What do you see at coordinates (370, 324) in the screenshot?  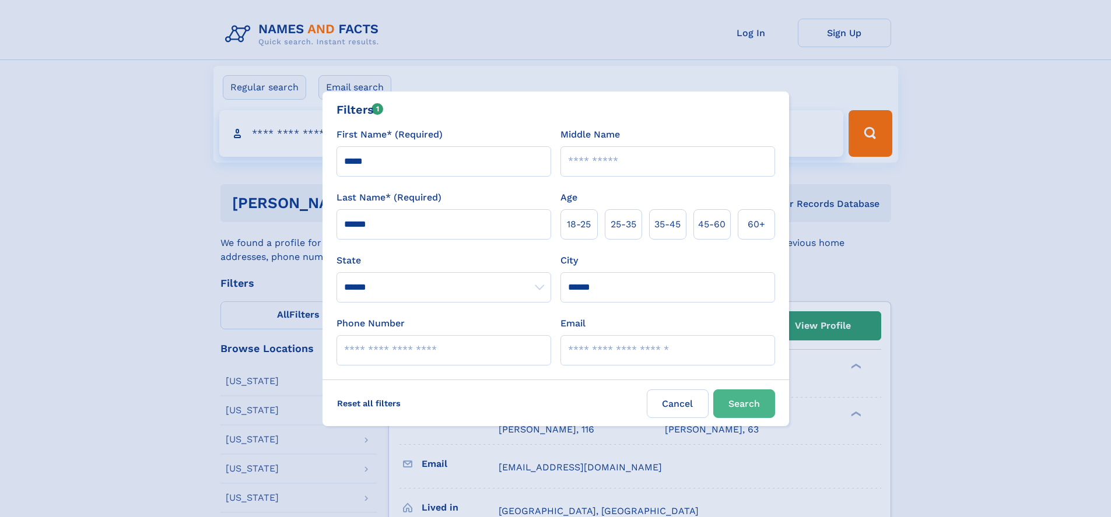 I see `label: Phone Number` at bounding box center [370, 324].